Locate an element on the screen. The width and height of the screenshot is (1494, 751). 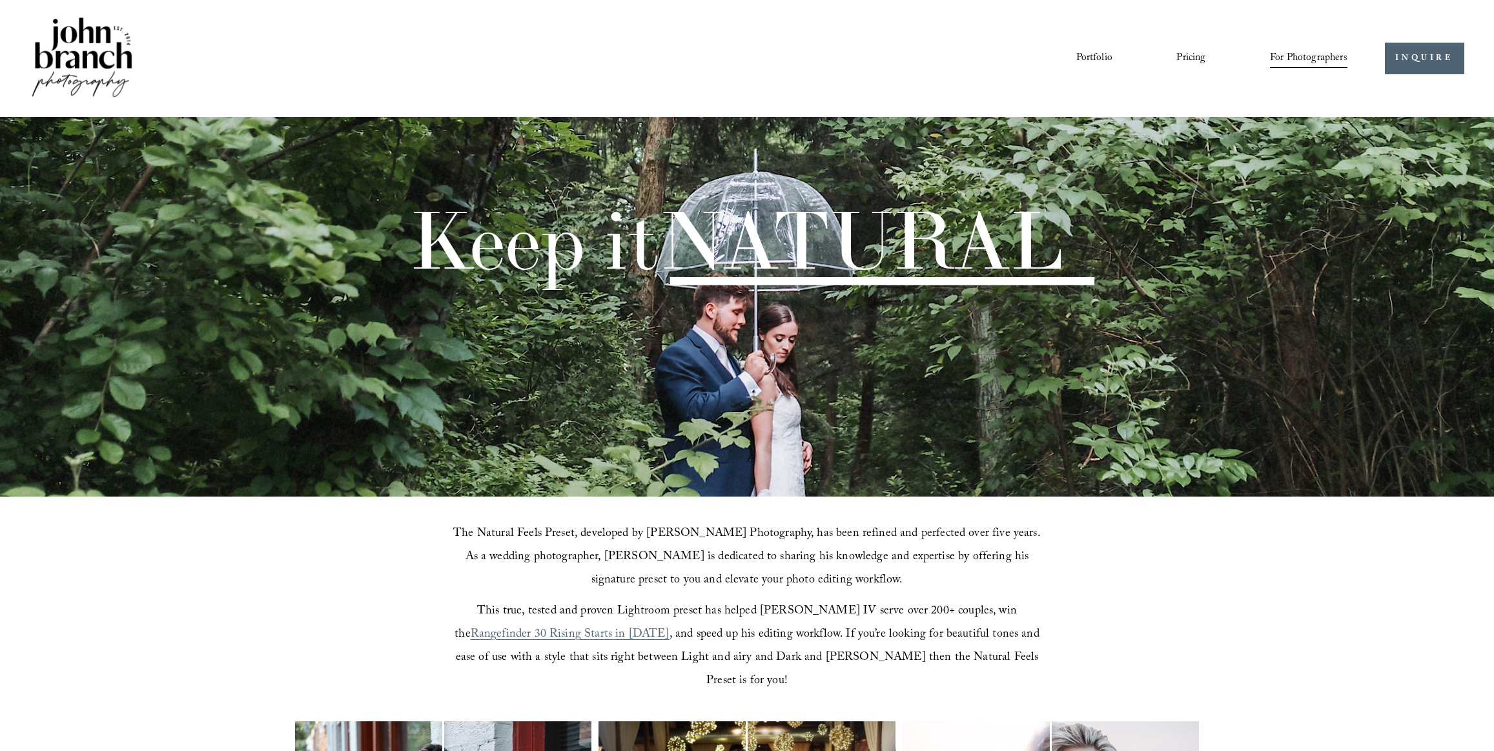
a: Portfolio is located at coordinates (1094, 58).